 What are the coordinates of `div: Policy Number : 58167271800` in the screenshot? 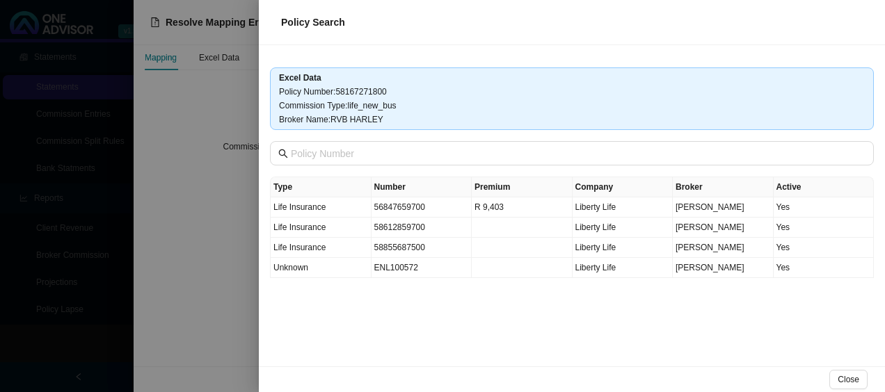 It's located at (572, 92).